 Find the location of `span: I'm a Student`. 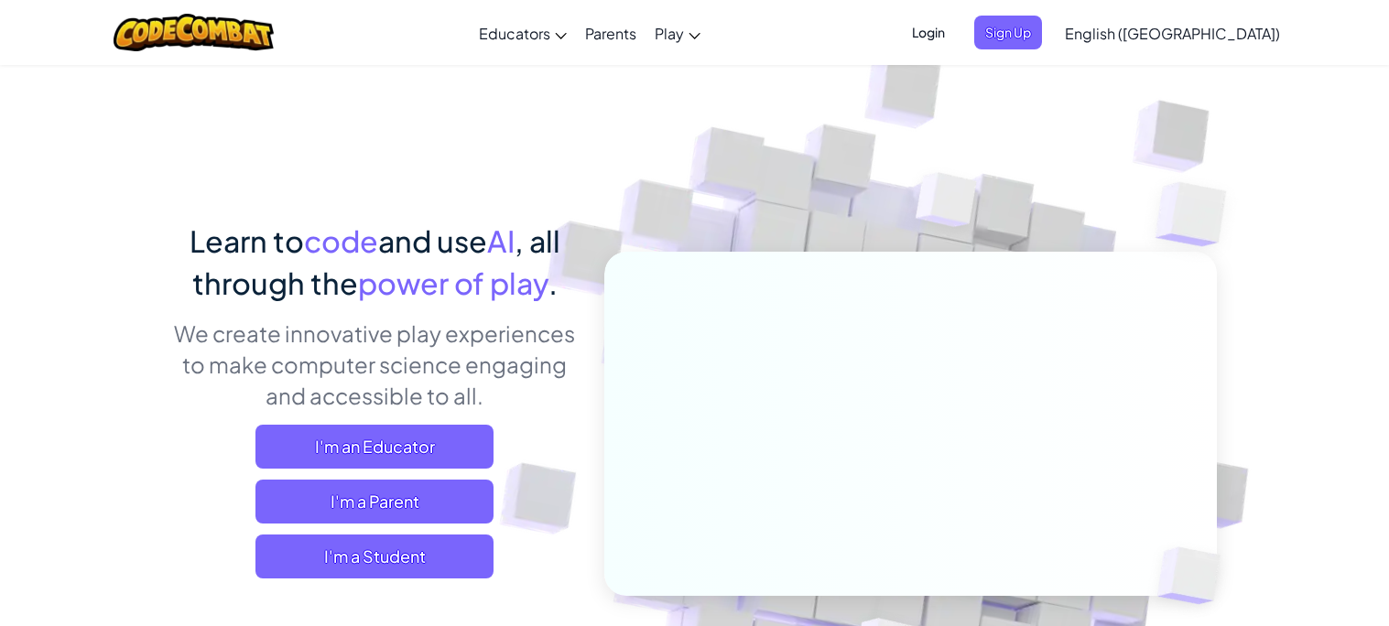

span: I'm a Student is located at coordinates (375, 557).